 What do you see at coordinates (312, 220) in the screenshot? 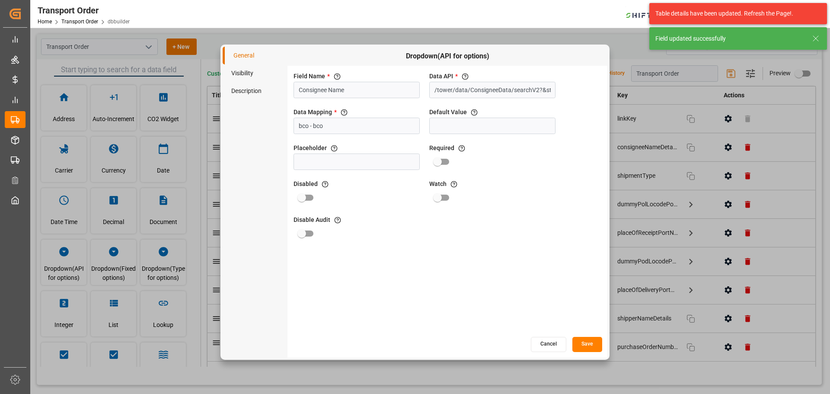
I see `span: Disable Audit` at bounding box center [312, 220].